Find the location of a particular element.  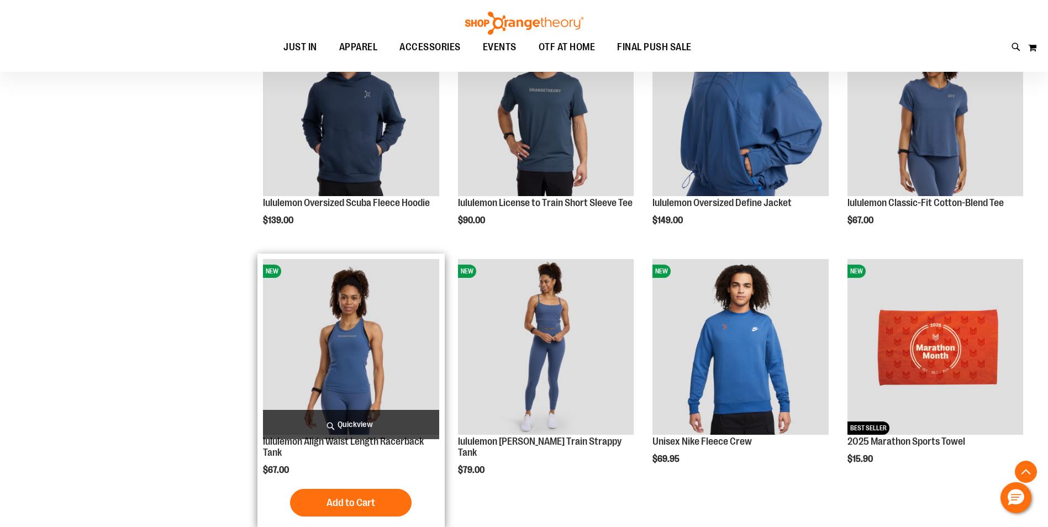

a: lululemon Oversized Scuba Fleece HoodieNEW is located at coordinates (351, 109).